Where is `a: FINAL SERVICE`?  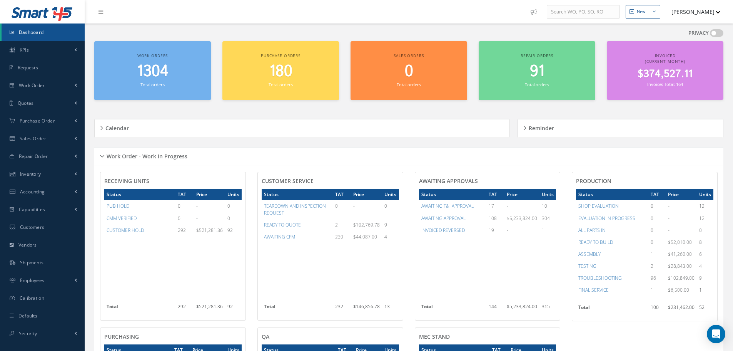
a: FINAL SERVICE is located at coordinates (594, 290).